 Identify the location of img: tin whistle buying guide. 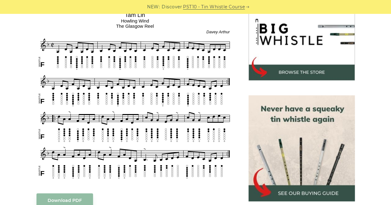
(302, 149).